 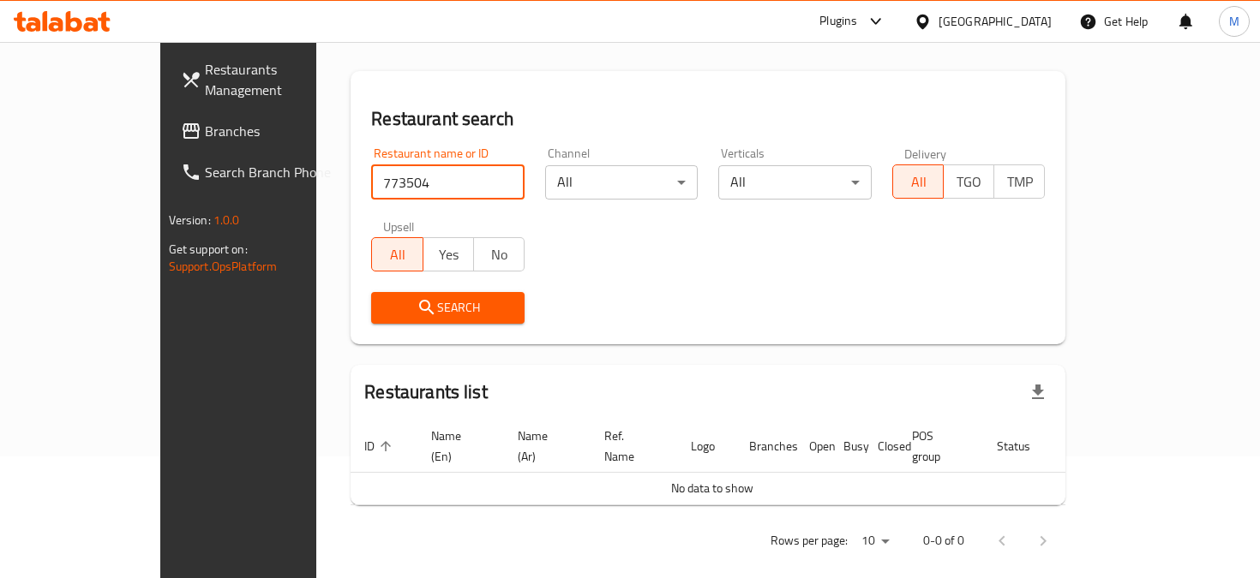 I want to click on table: enhanced table, so click(x=741, y=463).